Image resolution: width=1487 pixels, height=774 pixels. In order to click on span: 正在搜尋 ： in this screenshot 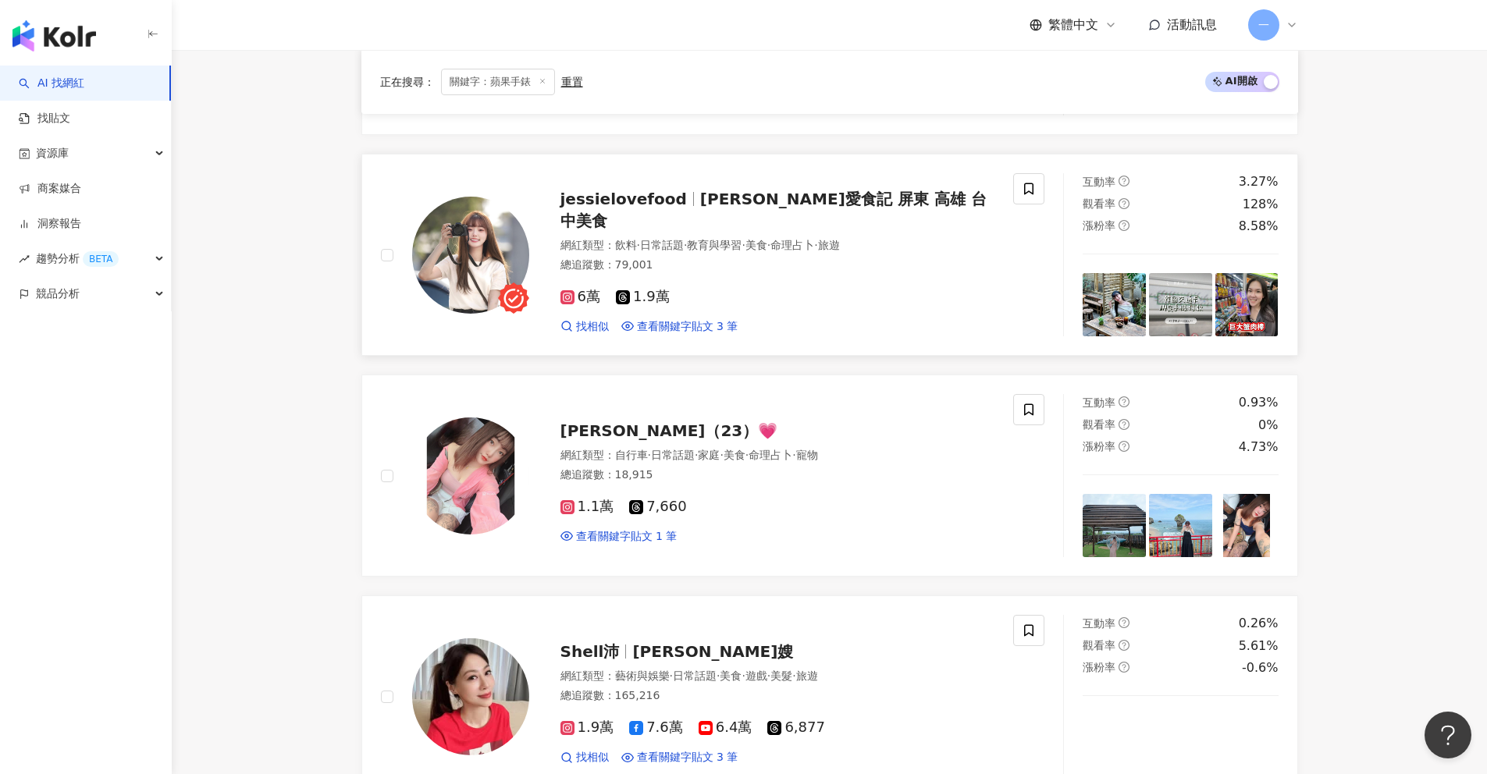, I will do `click(407, 82)`.